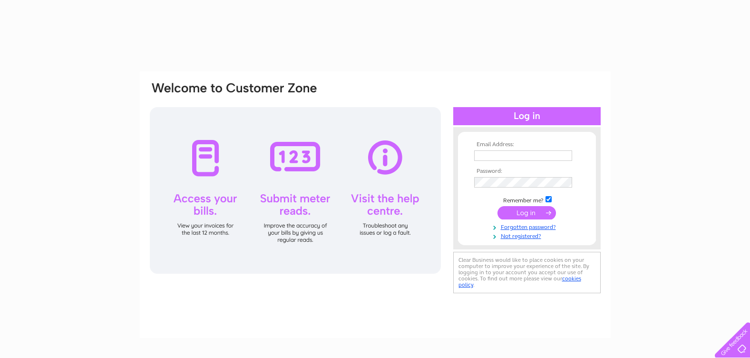 This screenshot has height=358, width=750. What do you see at coordinates (527, 272) in the screenshot?
I see `div: Clear Business would like to place cookies on your computer to improve your experience of the sit...` at bounding box center [527, 272].